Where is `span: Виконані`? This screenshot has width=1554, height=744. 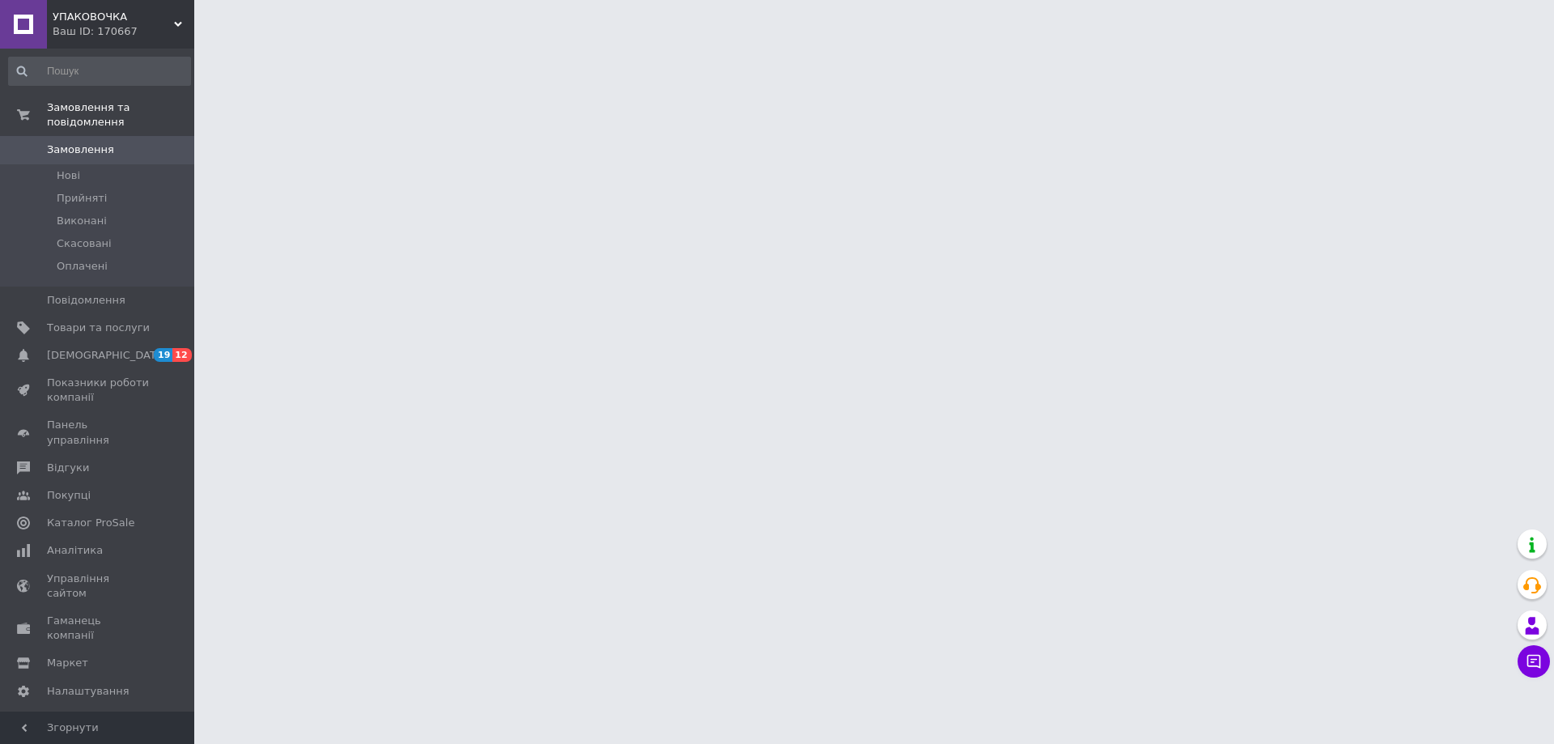 span: Виконані is located at coordinates (82, 221).